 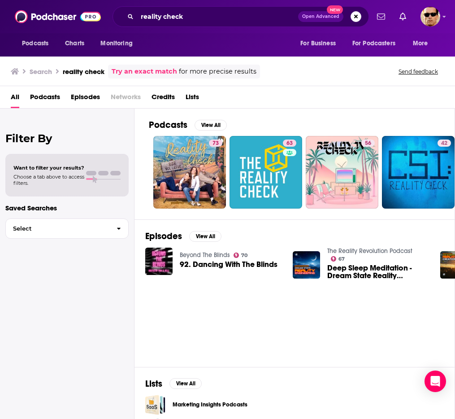 What do you see at coordinates (184, 236) in the screenshot?
I see `a: EpisodesView All` at bounding box center [184, 236].